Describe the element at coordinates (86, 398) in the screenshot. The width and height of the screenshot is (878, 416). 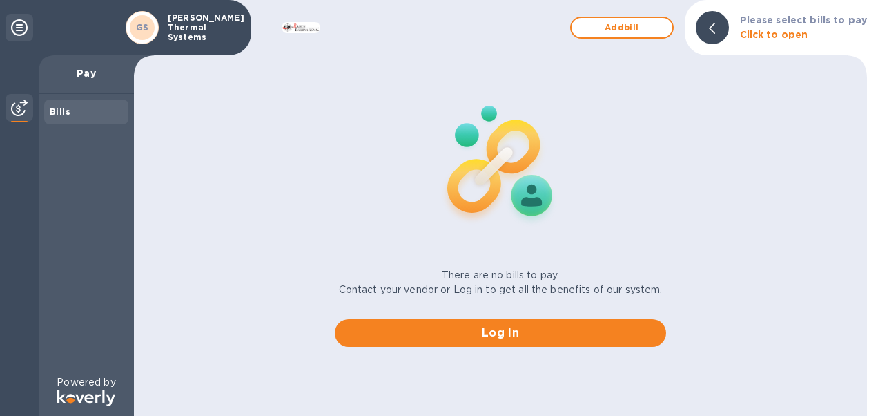
I see `img: Logo` at that location.